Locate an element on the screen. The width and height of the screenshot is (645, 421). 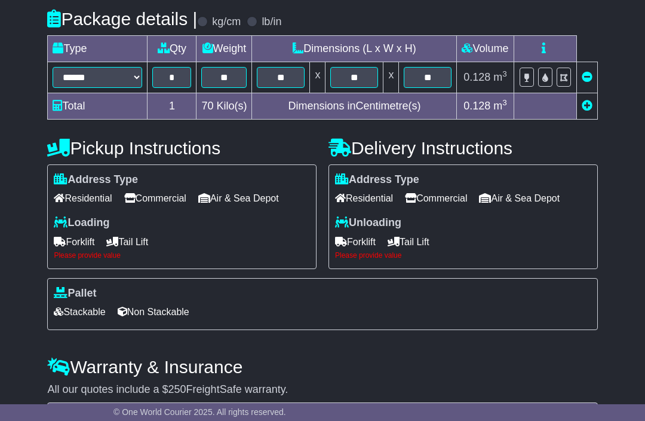
label: Loading is located at coordinates (81, 223).